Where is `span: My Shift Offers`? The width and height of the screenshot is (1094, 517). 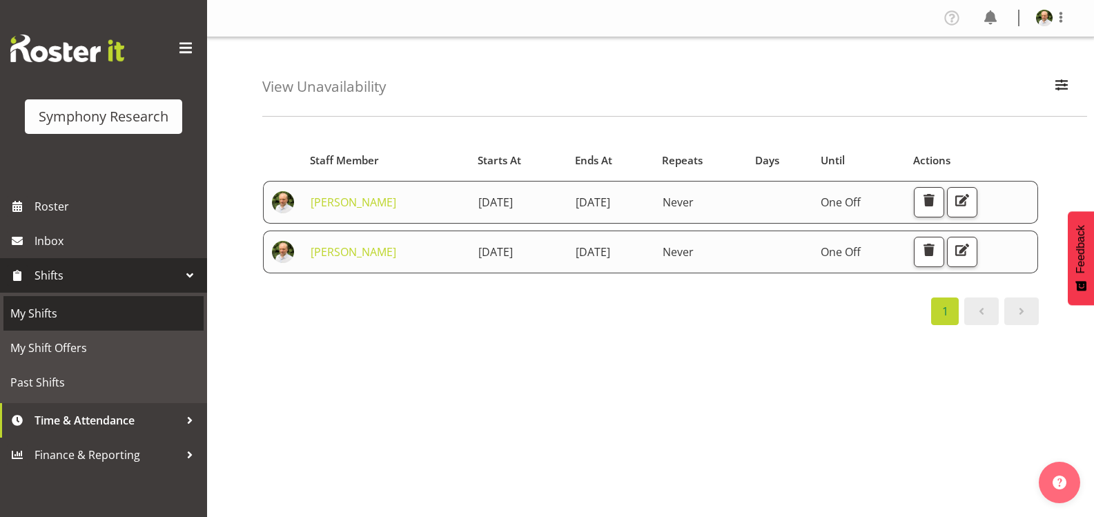 span: My Shift Offers is located at coordinates (104, 348).